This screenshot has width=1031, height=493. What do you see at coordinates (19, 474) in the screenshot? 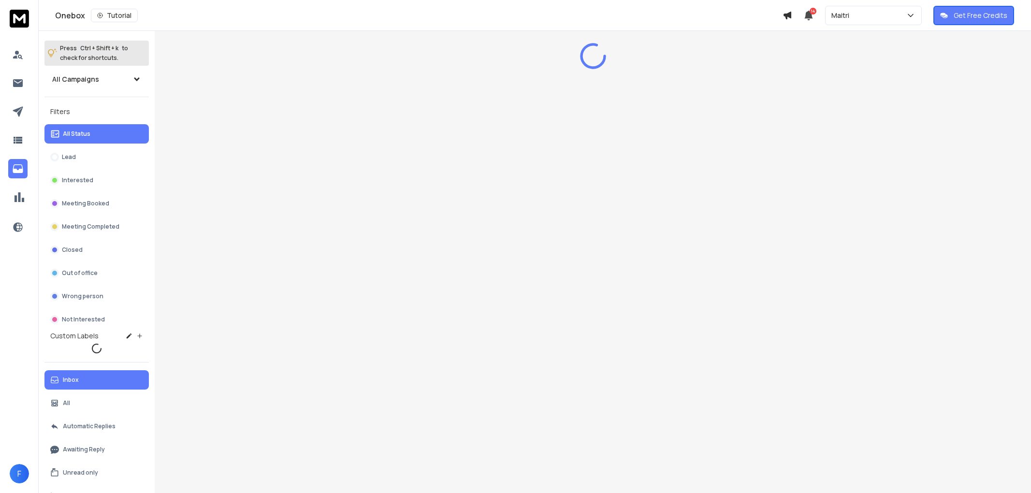
I see `button: F` at bounding box center [19, 474].